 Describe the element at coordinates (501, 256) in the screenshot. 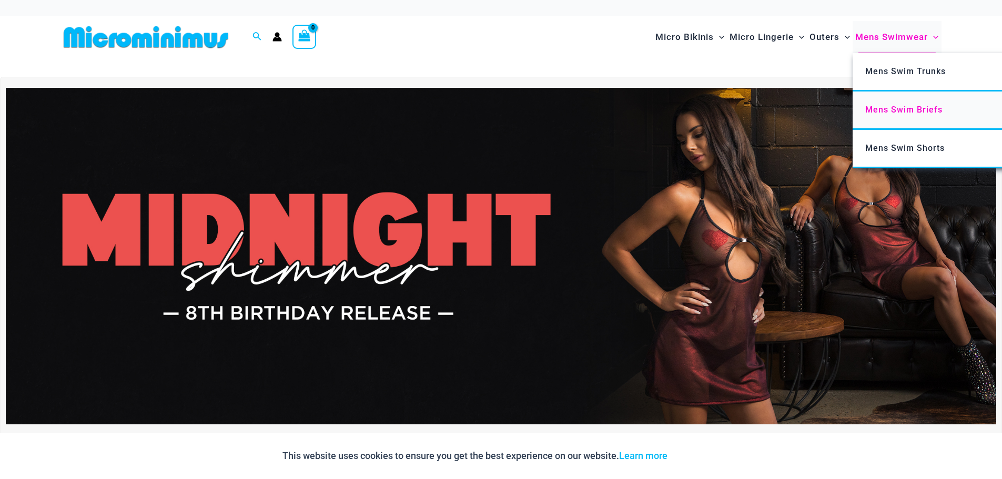

I see `img: Midnight Shimmer Red Dress` at that location.